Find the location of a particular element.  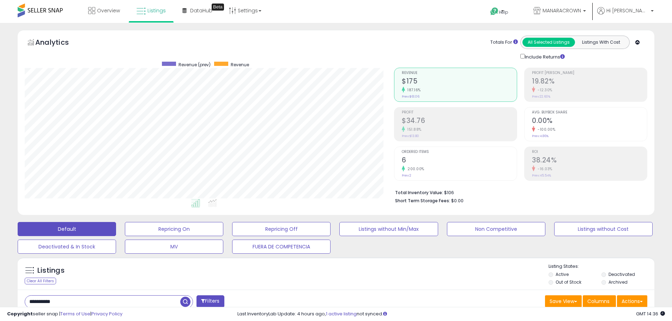

h2: 6 is located at coordinates (459, 161).